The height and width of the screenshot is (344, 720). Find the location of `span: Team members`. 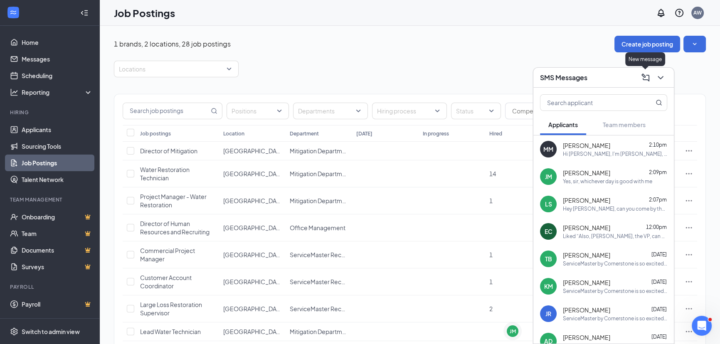

span: Team members is located at coordinates (624, 125).